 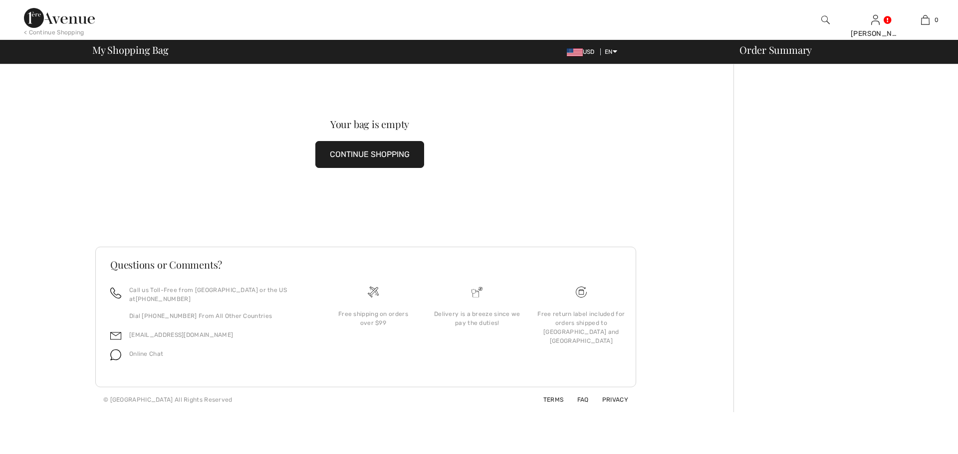 What do you see at coordinates (840, 50) in the screenshot?
I see `div: Order Summary` at bounding box center [840, 50].